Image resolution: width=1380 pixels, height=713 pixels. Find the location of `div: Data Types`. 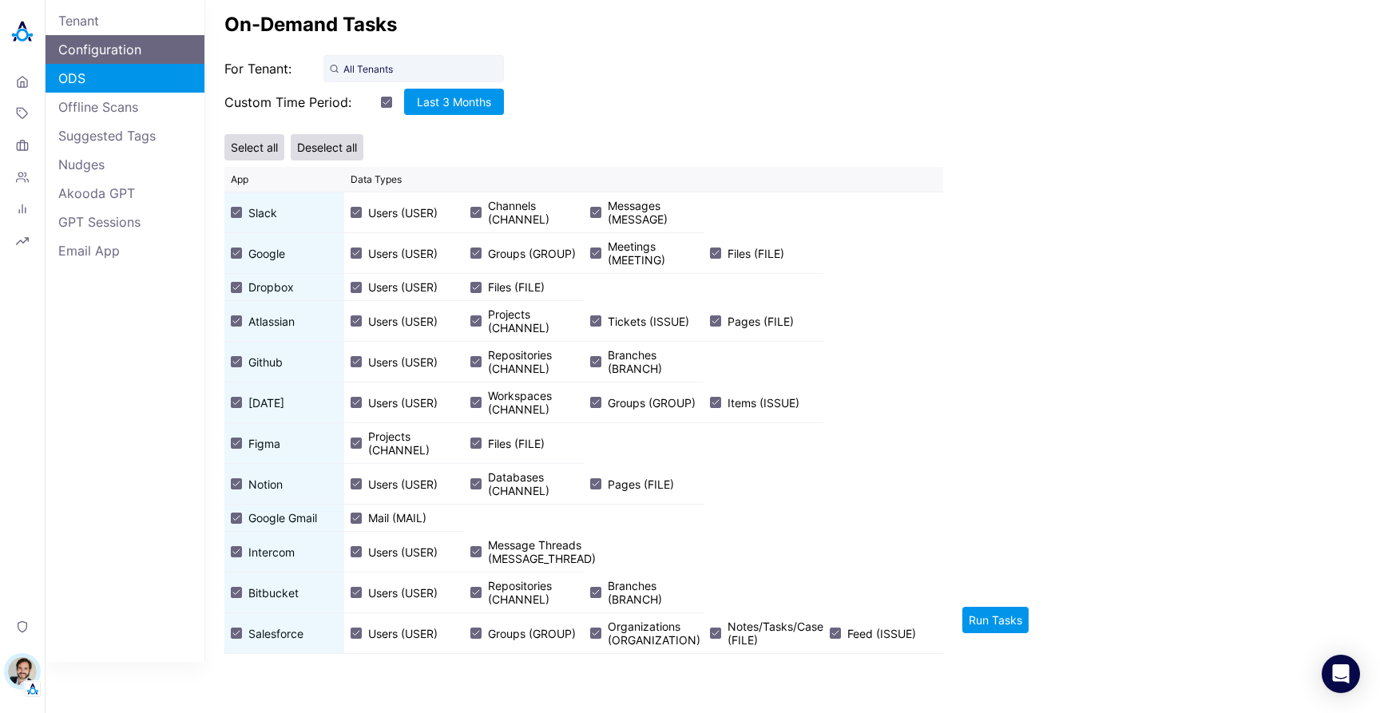

div: Data Types is located at coordinates (644, 180).